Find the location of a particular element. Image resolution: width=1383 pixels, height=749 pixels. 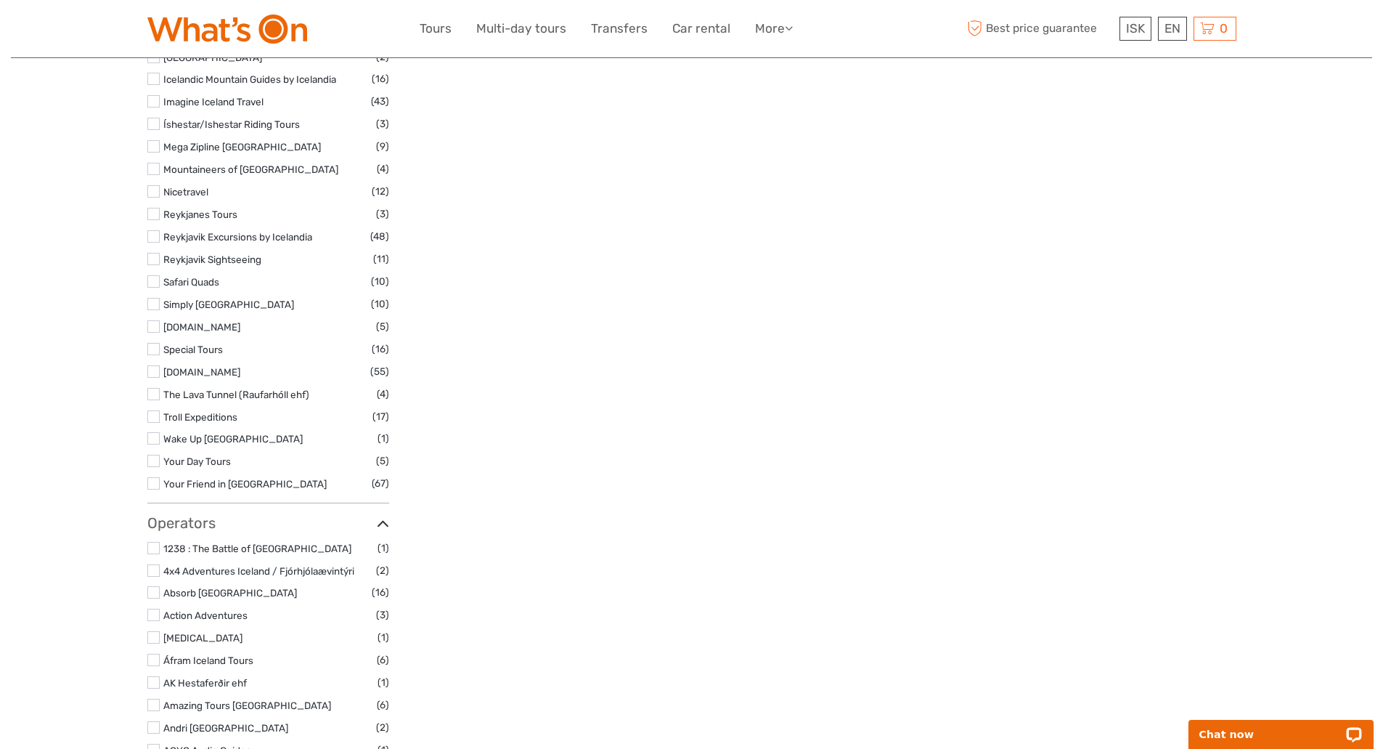

a: Nicetravel is located at coordinates (186, 192).